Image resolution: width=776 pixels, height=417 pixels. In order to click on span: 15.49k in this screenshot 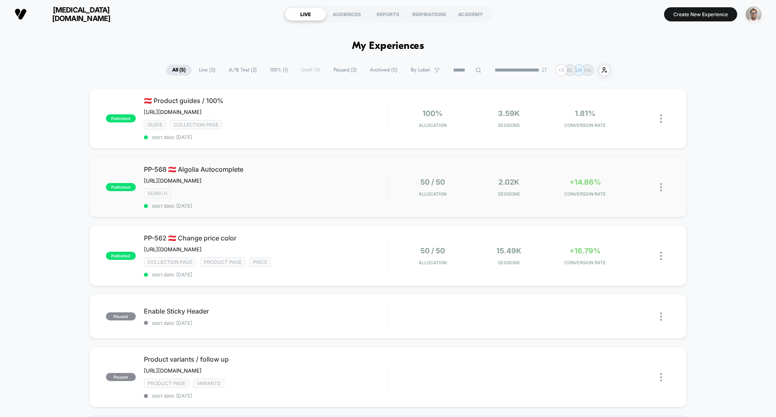, I will do `click(509, 250)`.